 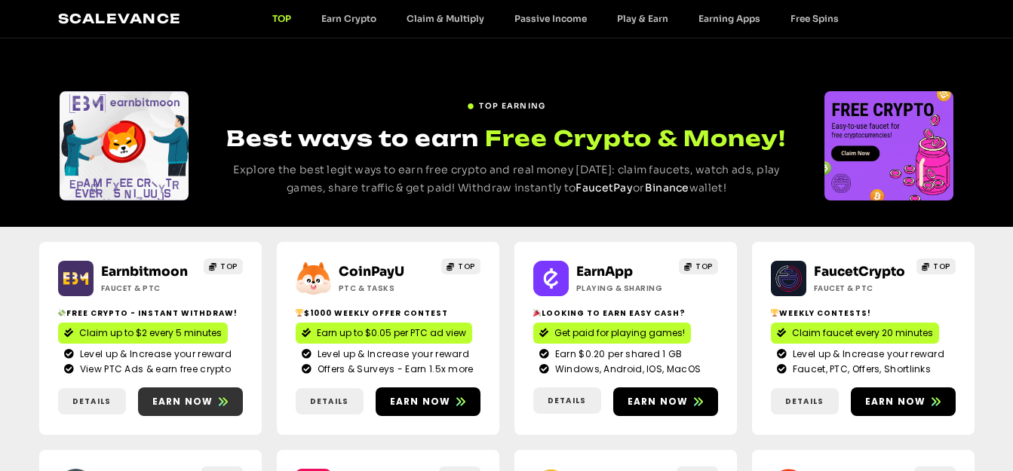 What do you see at coordinates (385, 288) in the screenshot?
I see `h2: ptc & Tasks` at bounding box center [385, 288].